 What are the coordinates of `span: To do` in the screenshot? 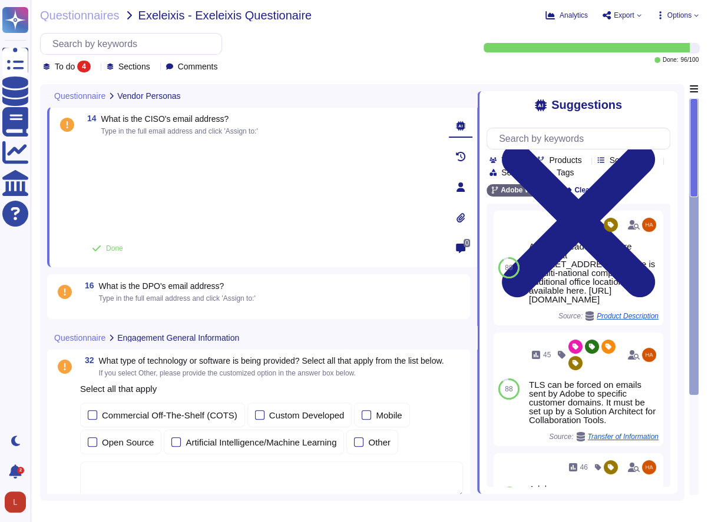 It's located at (65, 67).